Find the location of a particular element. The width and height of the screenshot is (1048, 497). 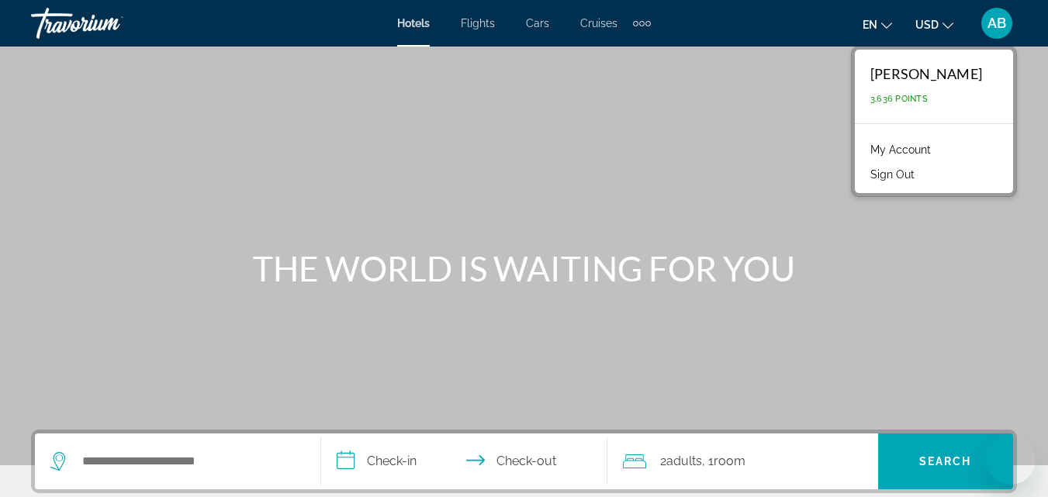

button: Sign Out is located at coordinates (892, 175).